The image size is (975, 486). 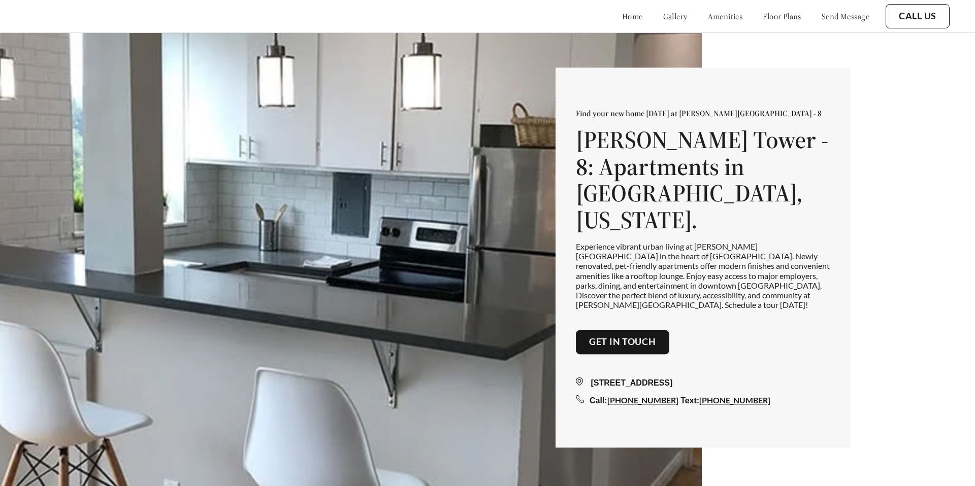 I want to click on button: Get in touch, so click(x=623, y=343).